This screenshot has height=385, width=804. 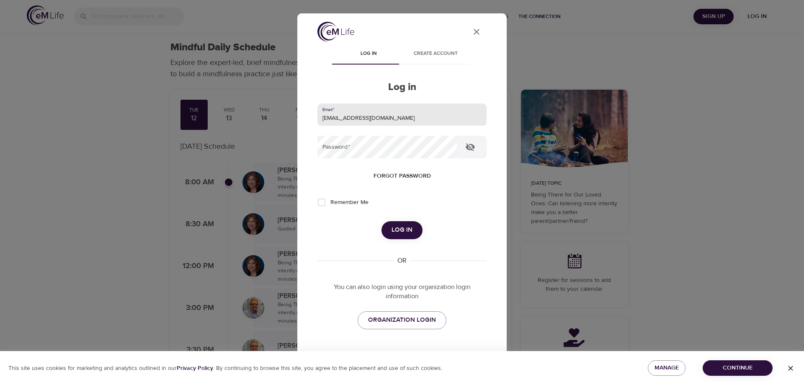 What do you see at coordinates (402, 54) in the screenshot?
I see `div: disabled tabs example` at bounding box center [402, 54].